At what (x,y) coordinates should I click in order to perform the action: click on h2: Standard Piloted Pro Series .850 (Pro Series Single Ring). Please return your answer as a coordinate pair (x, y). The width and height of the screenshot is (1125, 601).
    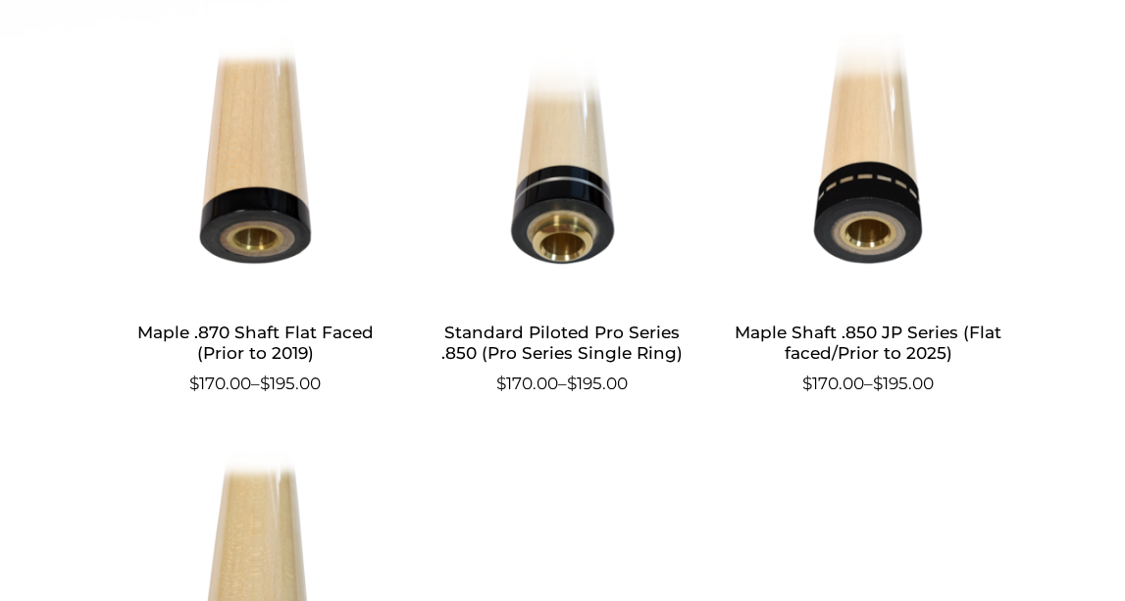
    Looking at the image, I should click on (562, 343).